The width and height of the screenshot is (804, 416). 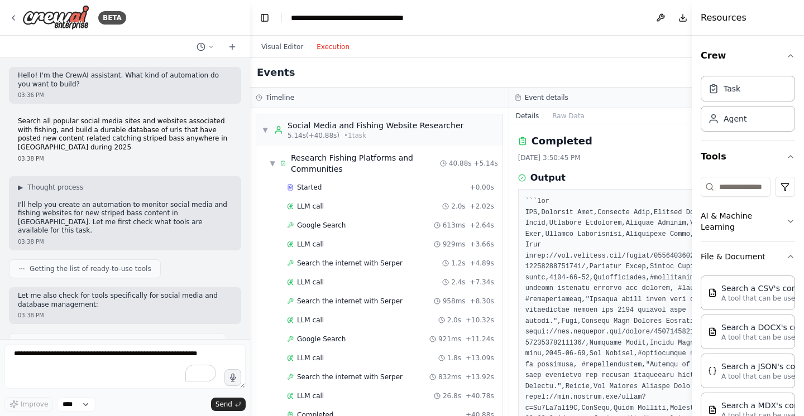 What do you see at coordinates (480, 320) in the screenshot?
I see `span: + 10.32s` at bounding box center [480, 320].